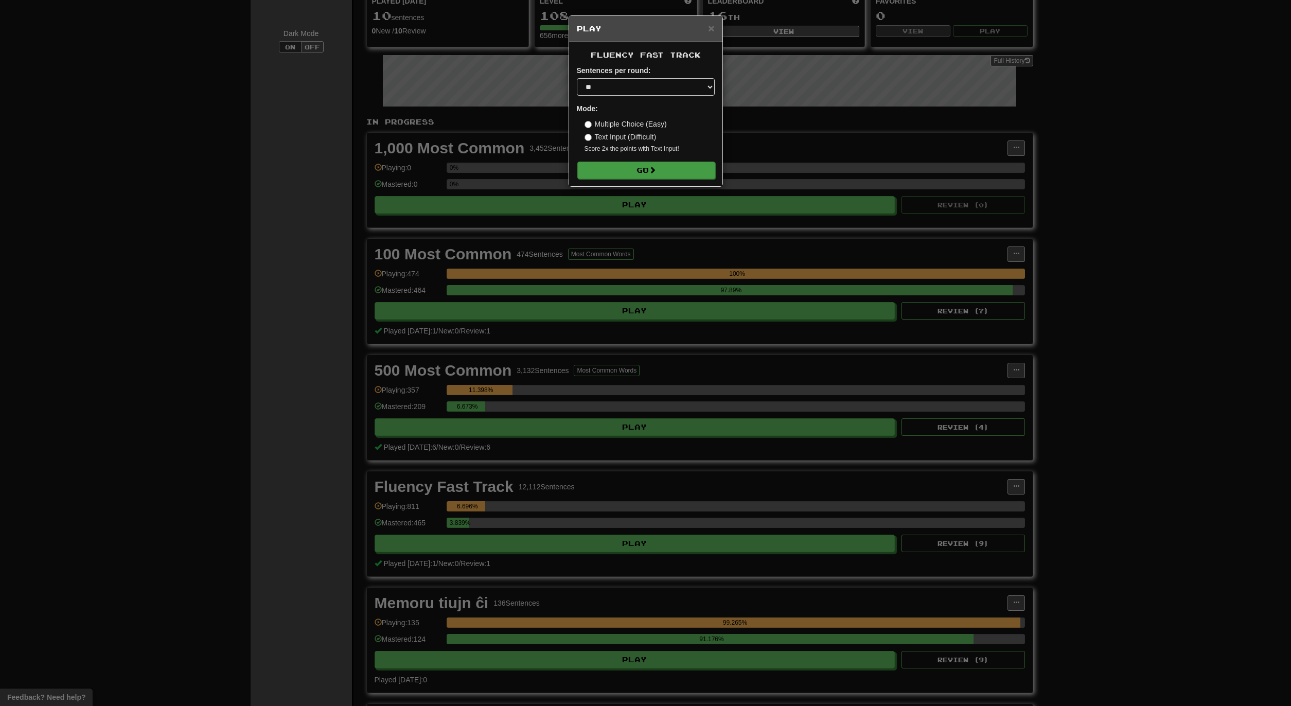 This screenshot has height=706, width=1291. Describe the element at coordinates (626, 124) in the screenshot. I see `label: Multiple Choice (Easy)` at that location.